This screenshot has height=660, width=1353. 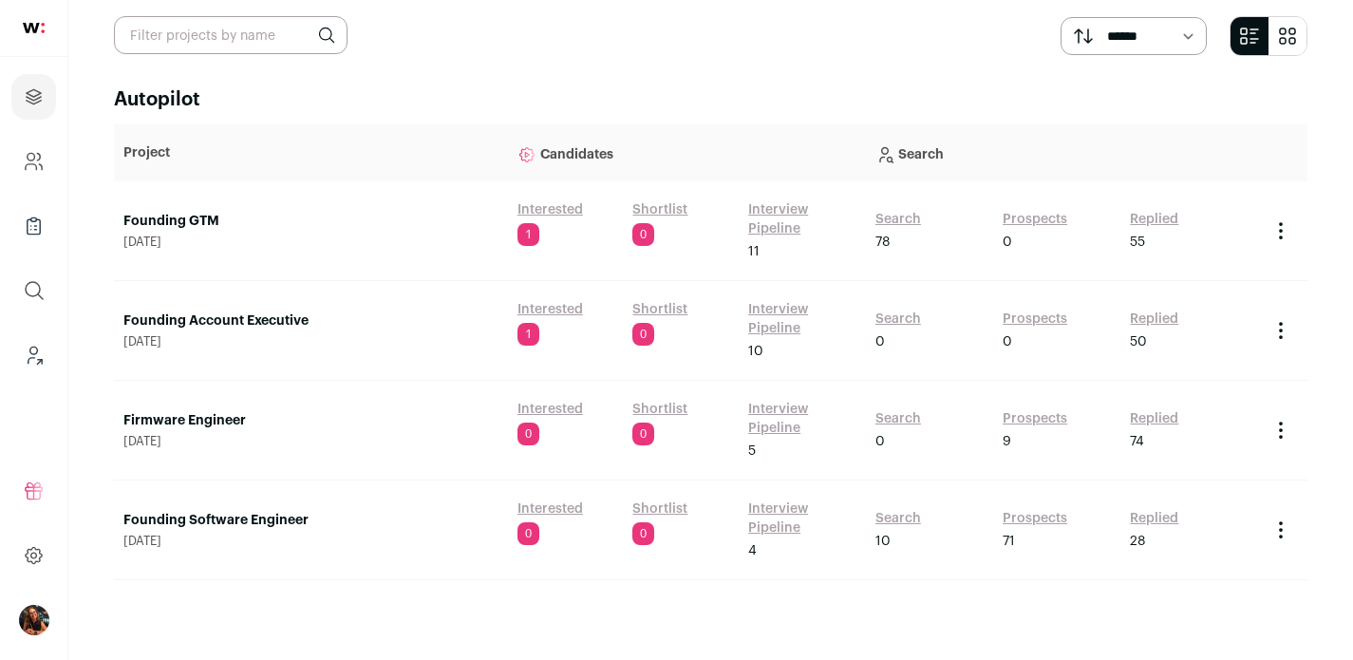 I want to click on a: Company and ATS Settings, so click(x=33, y=161).